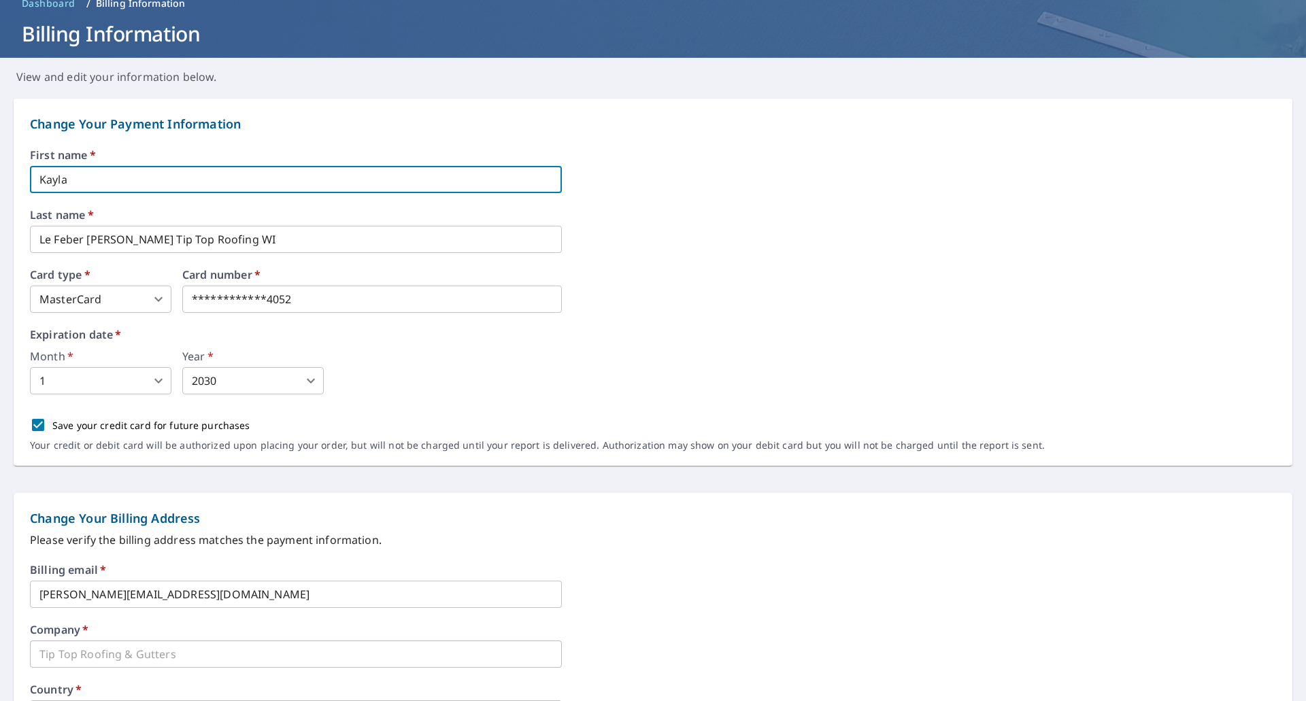 The width and height of the screenshot is (1306, 701). Describe the element at coordinates (253, 381) in the screenshot. I see `div: 2030` at that location.